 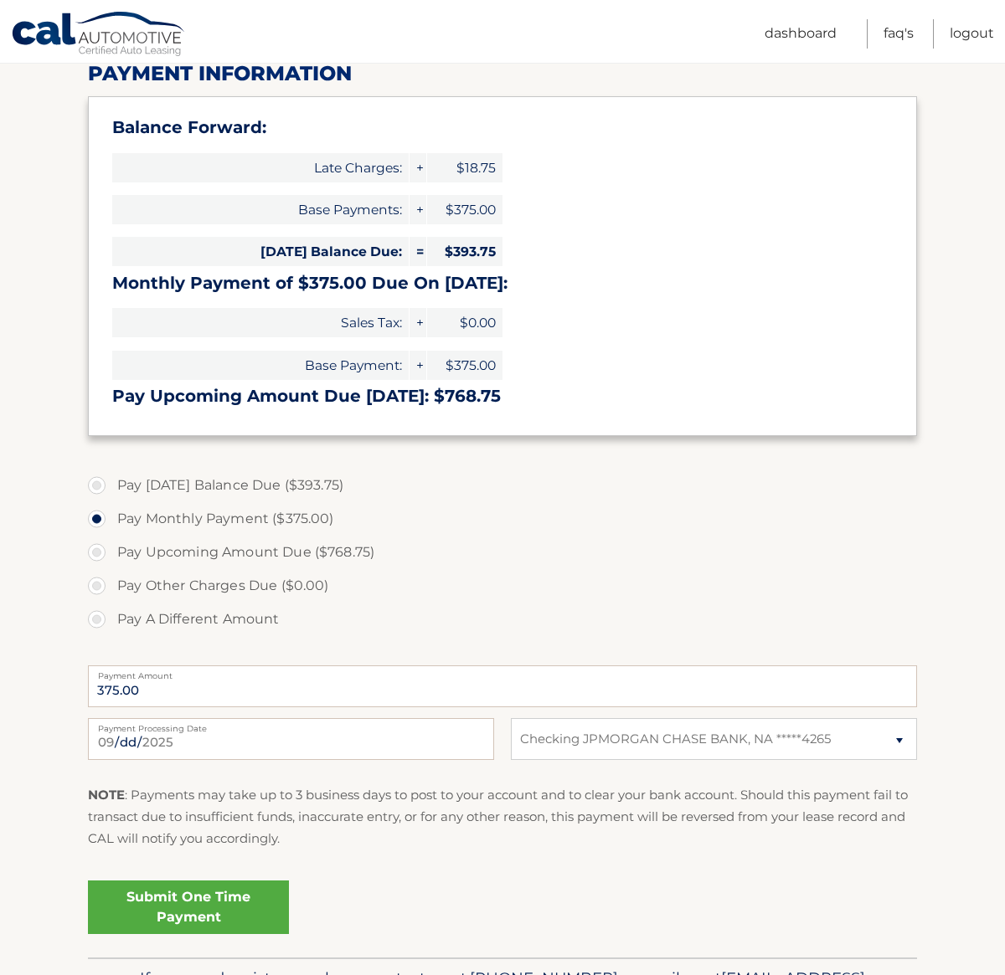 What do you see at coordinates (502, 553) in the screenshot?
I see `label: Pay Upcoming Amount Due ($768.75)` at bounding box center [502, 553].